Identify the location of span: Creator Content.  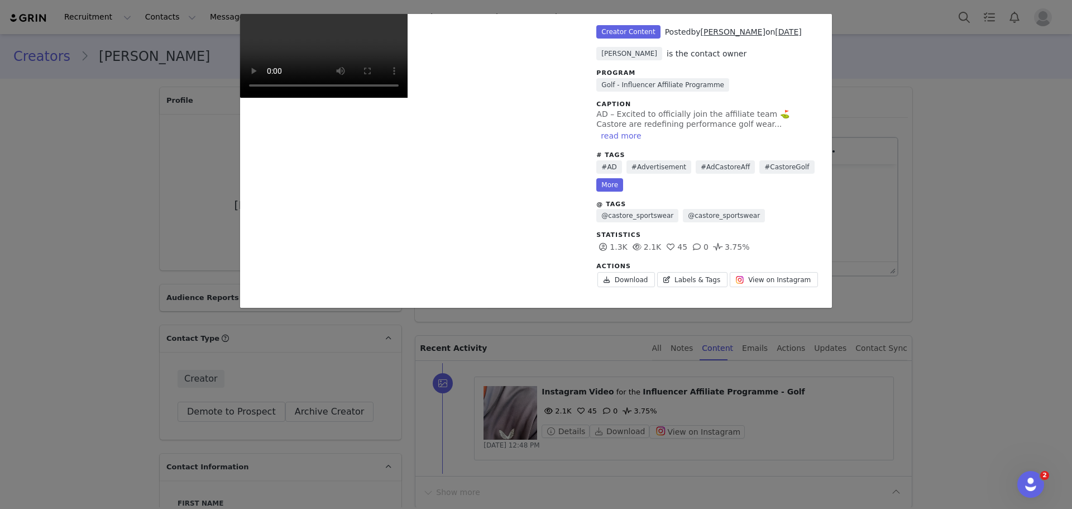
(628, 32).